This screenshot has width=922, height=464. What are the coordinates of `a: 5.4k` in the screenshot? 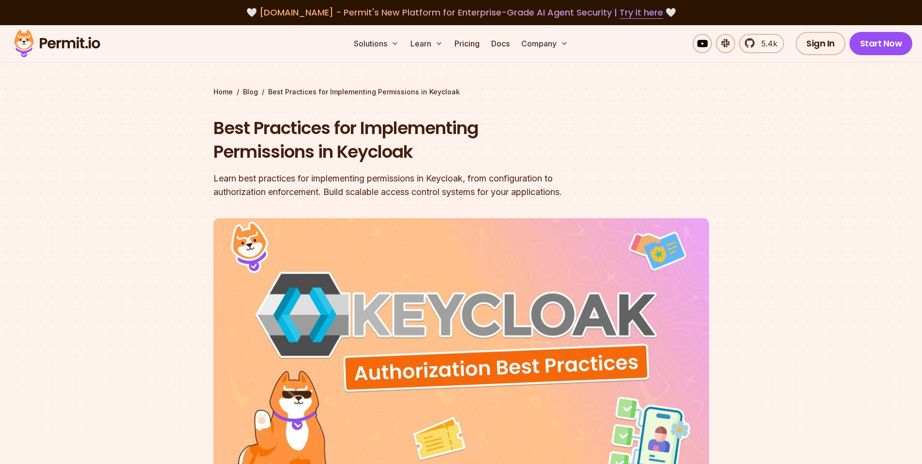 It's located at (762, 44).